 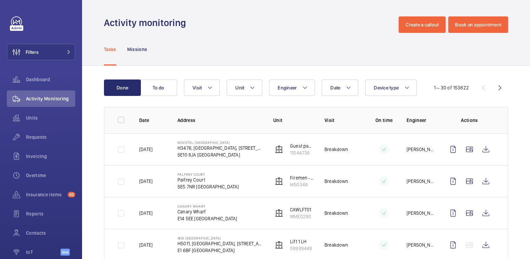 I want to click on p: Guest passenger lift 1 L/H, so click(x=302, y=146).